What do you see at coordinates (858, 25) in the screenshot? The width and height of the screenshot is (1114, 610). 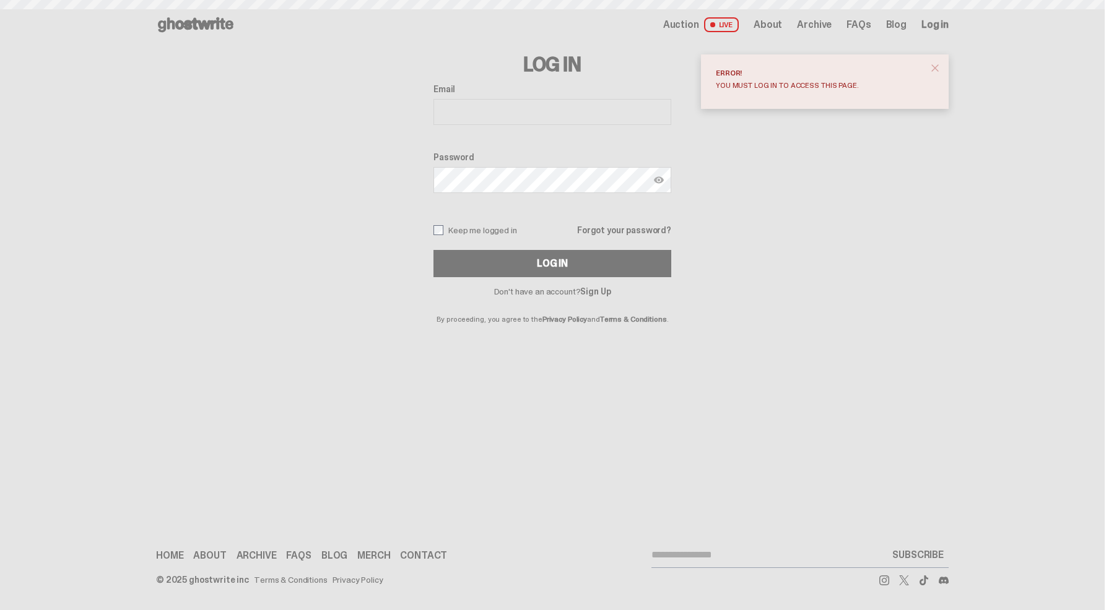 I see `span: FAQs` at bounding box center [858, 25].